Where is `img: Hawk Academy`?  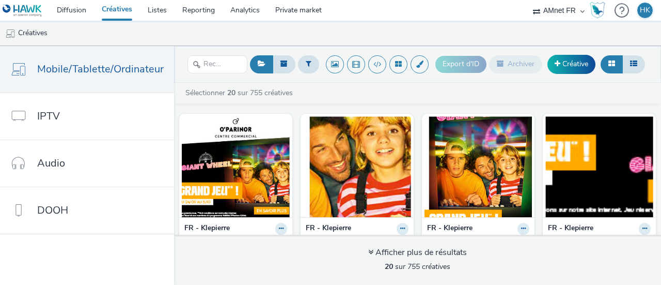
img: Hawk Academy is located at coordinates (598, 10).